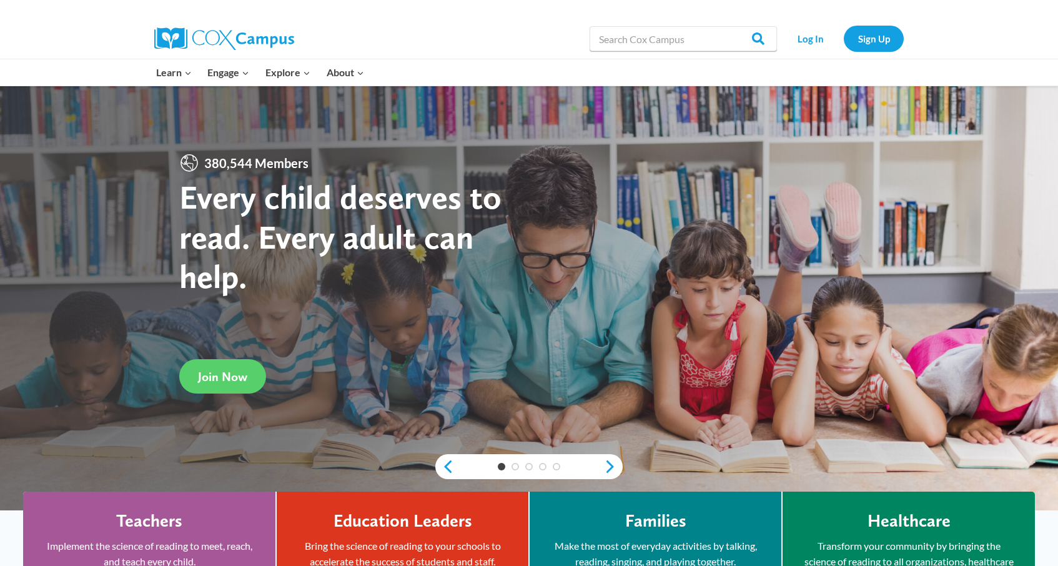  I want to click on span: Explore, so click(288, 72).